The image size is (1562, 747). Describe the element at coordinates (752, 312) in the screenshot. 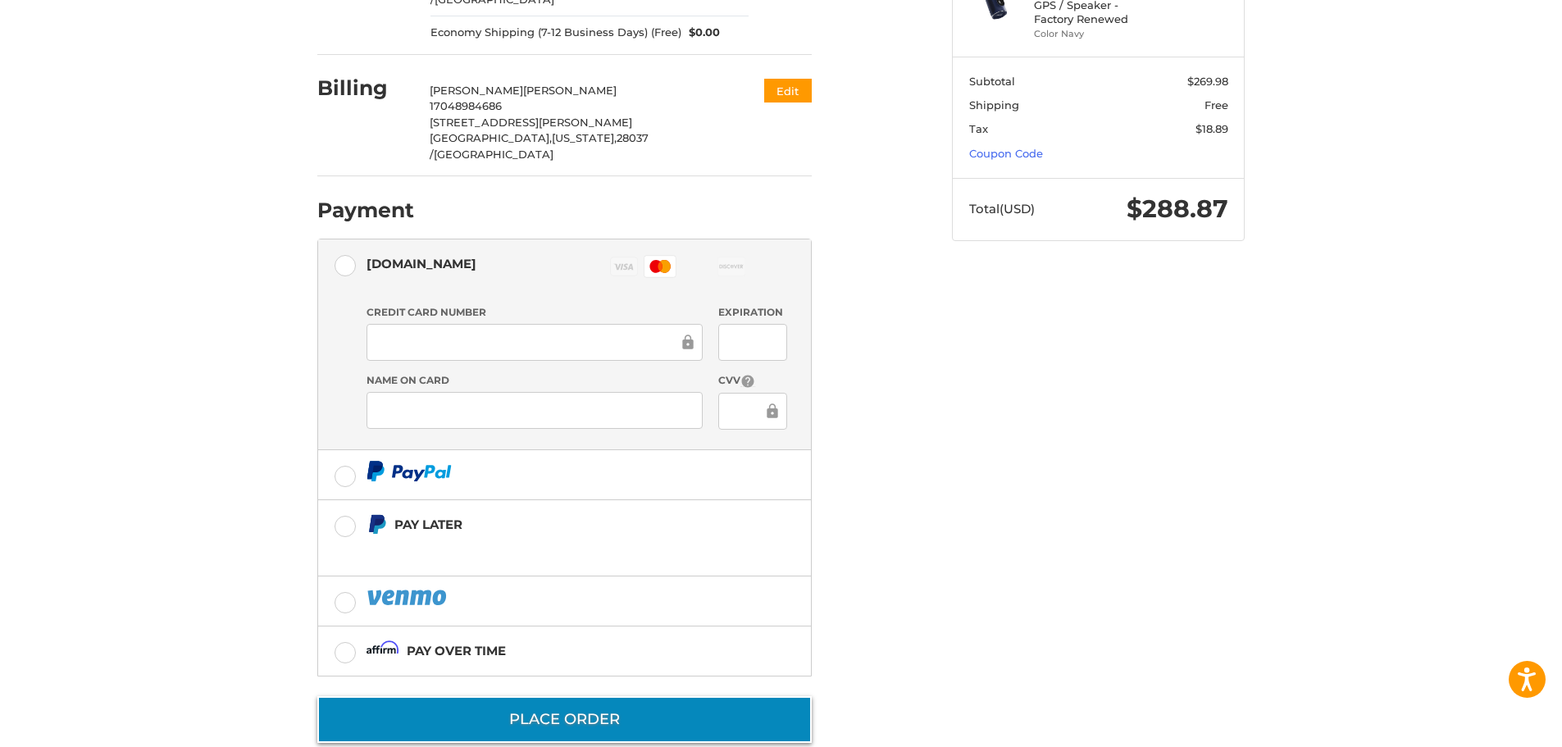

I see `label: Expiration` at that location.